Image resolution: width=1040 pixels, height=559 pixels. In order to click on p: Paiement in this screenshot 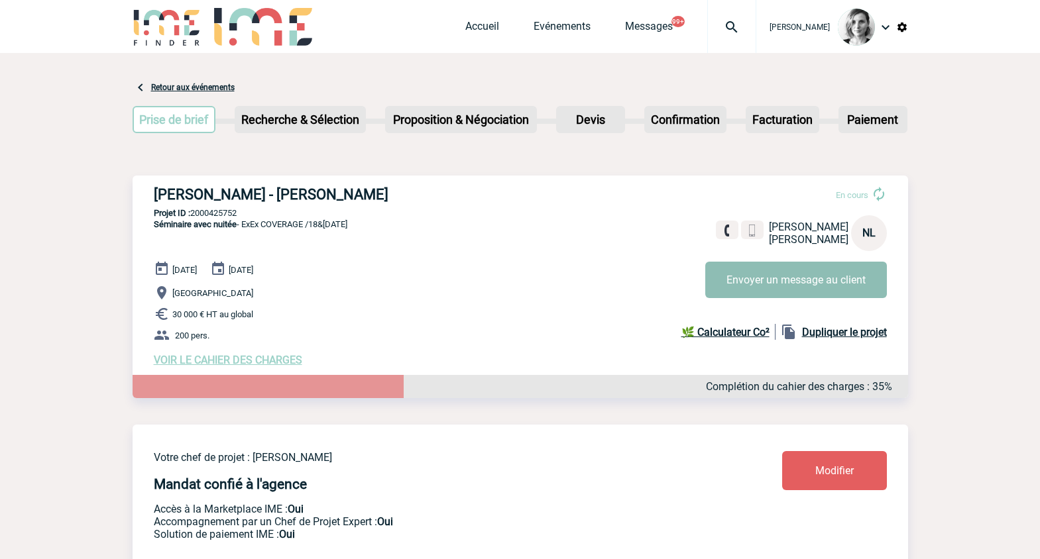, I will do `click(873, 119)`.